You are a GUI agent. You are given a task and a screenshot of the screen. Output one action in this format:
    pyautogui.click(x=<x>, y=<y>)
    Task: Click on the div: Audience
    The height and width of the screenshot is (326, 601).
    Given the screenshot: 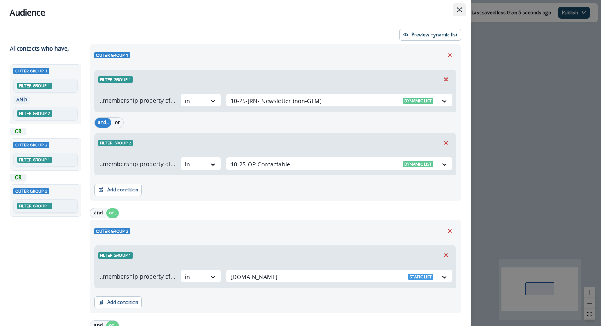 What is the action you would take?
    pyautogui.click(x=236, y=13)
    